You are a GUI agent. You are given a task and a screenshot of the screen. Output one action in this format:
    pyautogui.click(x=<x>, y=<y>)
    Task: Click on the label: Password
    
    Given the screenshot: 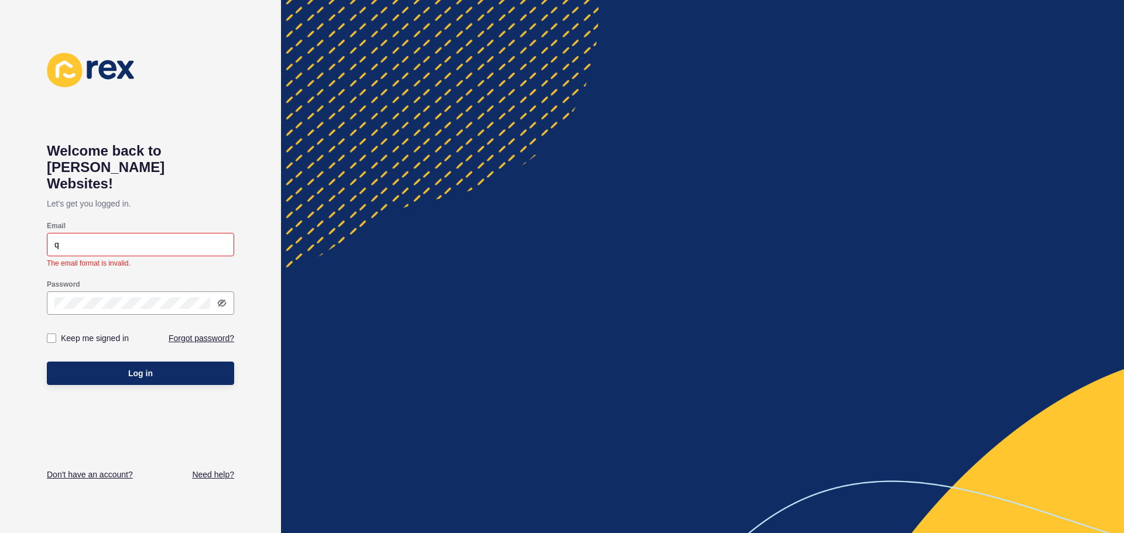 What is the action you would take?
    pyautogui.click(x=63, y=284)
    